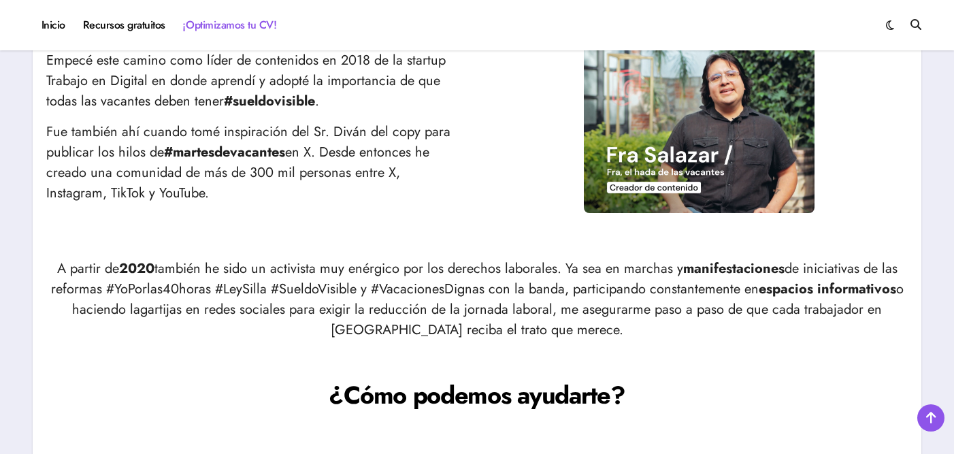  I want to click on h2: ¿Cómo podemos ayudarte?, so click(477, 395).